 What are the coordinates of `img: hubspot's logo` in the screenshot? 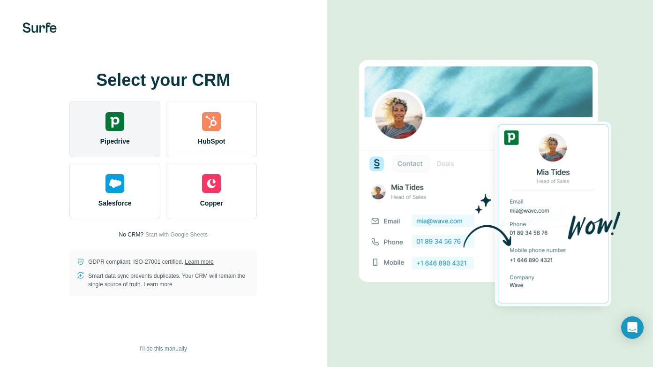 It's located at (211, 121).